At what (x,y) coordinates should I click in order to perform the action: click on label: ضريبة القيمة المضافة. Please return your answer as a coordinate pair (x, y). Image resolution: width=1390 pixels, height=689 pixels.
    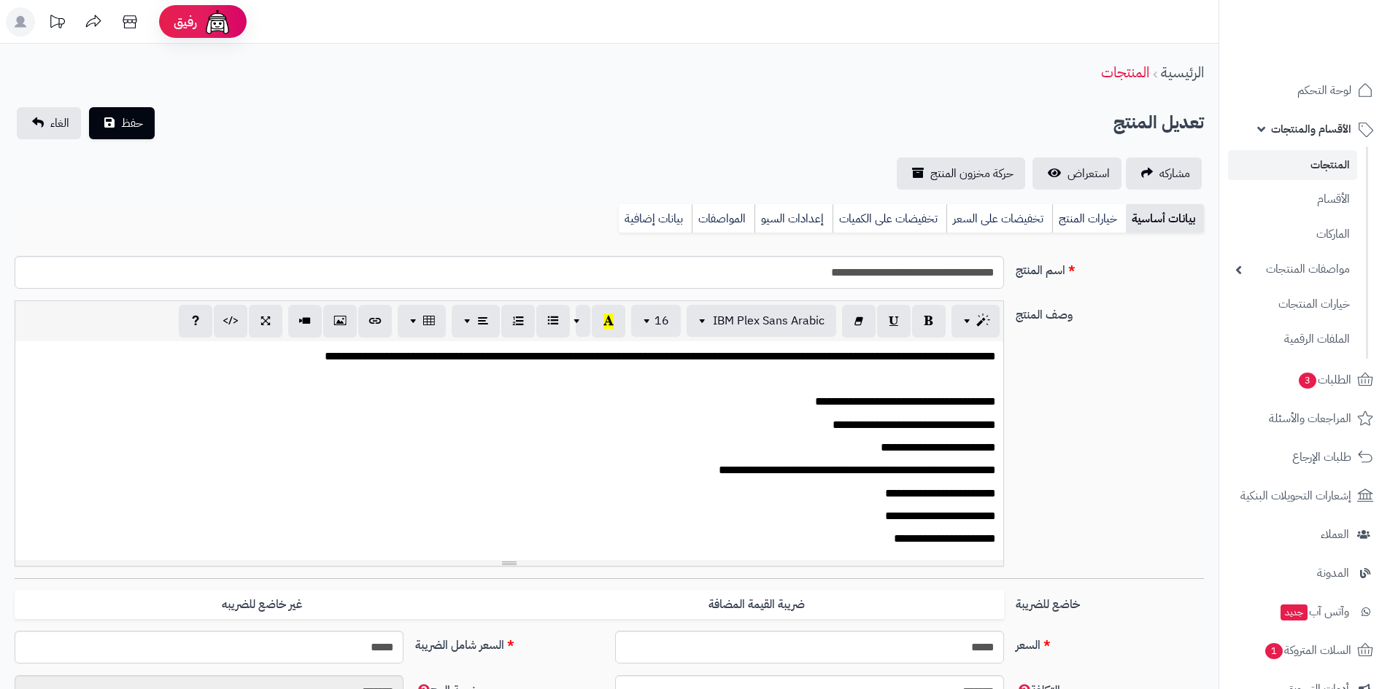
    Looking at the image, I should click on (757, 605).